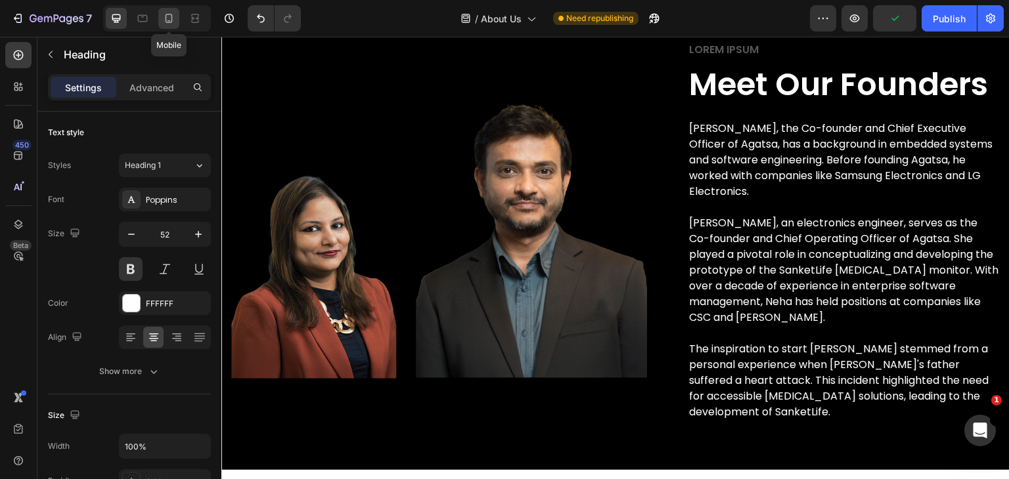  I want to click on div: Font, so click(56, 200).